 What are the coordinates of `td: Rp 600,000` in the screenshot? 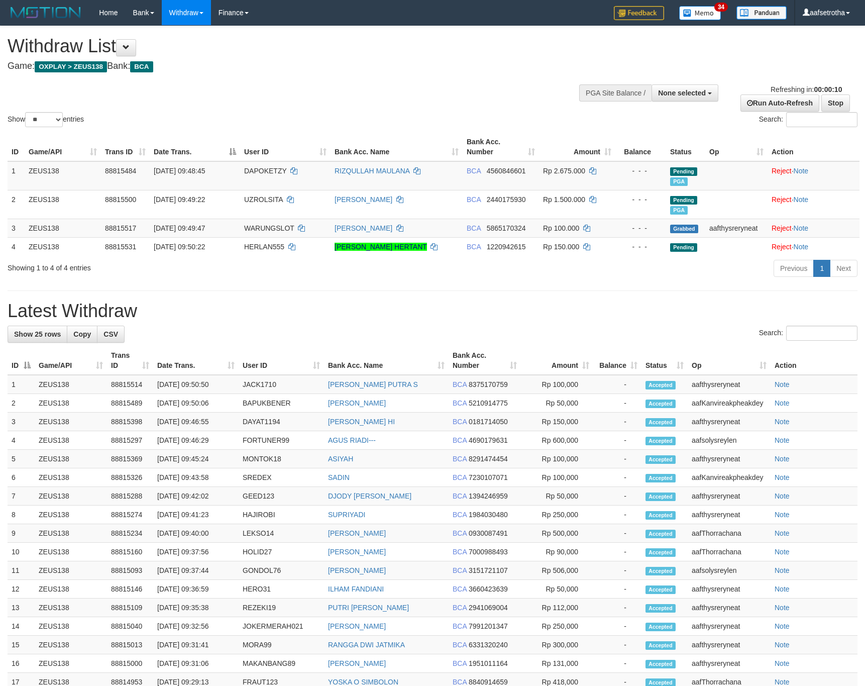 It's located at (557, 440).